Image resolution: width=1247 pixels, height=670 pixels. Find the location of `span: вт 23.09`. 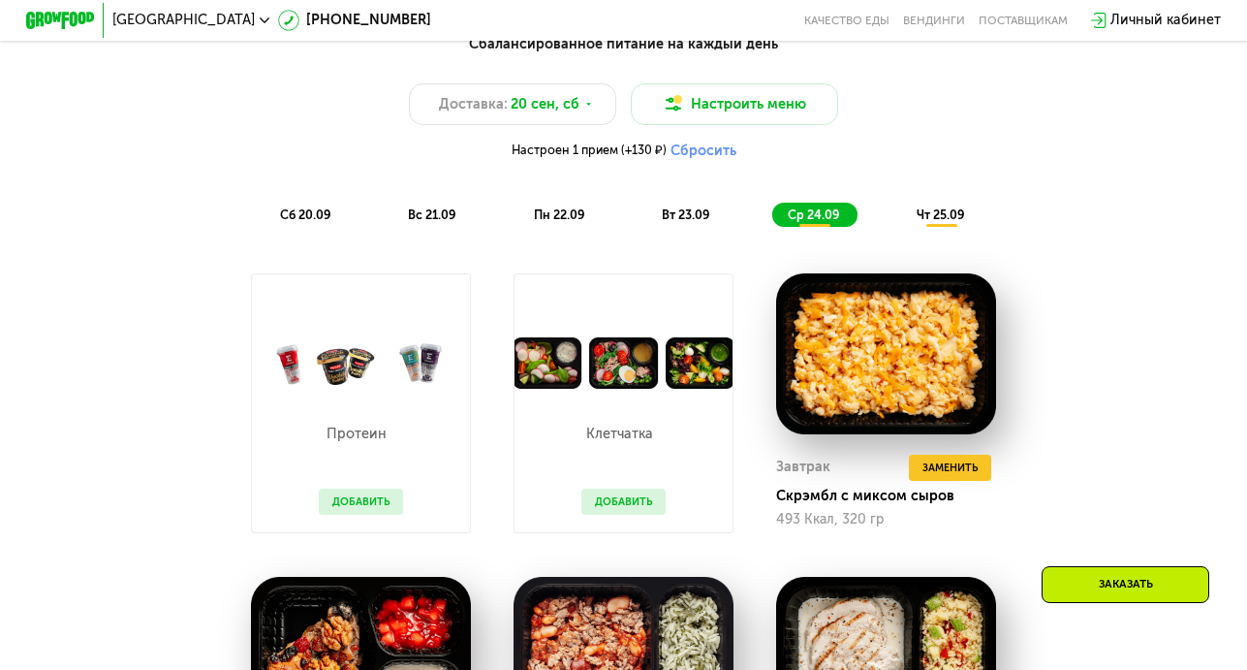

span: вт 23.09 is located at coordinates (686, 214).